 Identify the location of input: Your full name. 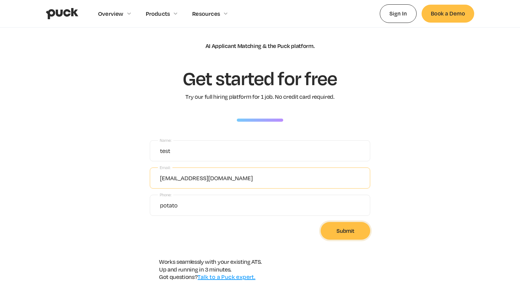
(260, 151).